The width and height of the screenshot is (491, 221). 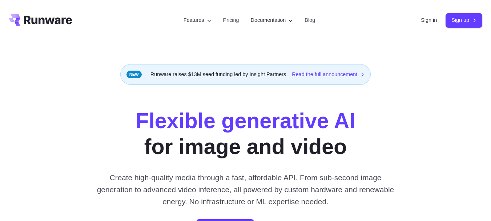 I want to click on label: Features, so click(x=197, y=20).